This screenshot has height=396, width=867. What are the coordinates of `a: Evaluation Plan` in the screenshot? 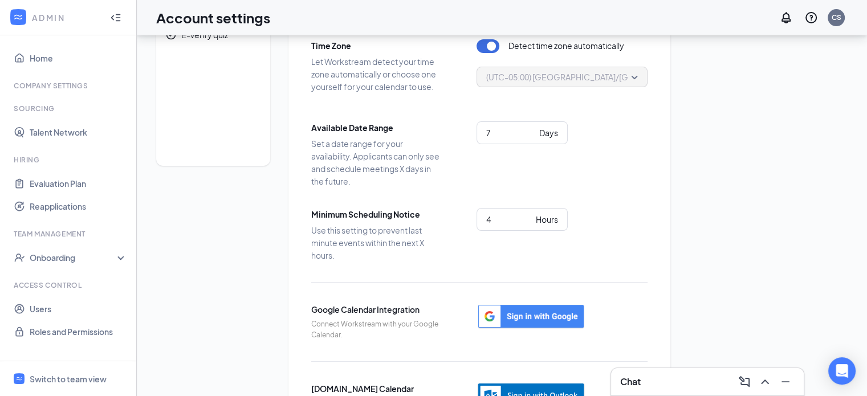 It's located at (78, 183).